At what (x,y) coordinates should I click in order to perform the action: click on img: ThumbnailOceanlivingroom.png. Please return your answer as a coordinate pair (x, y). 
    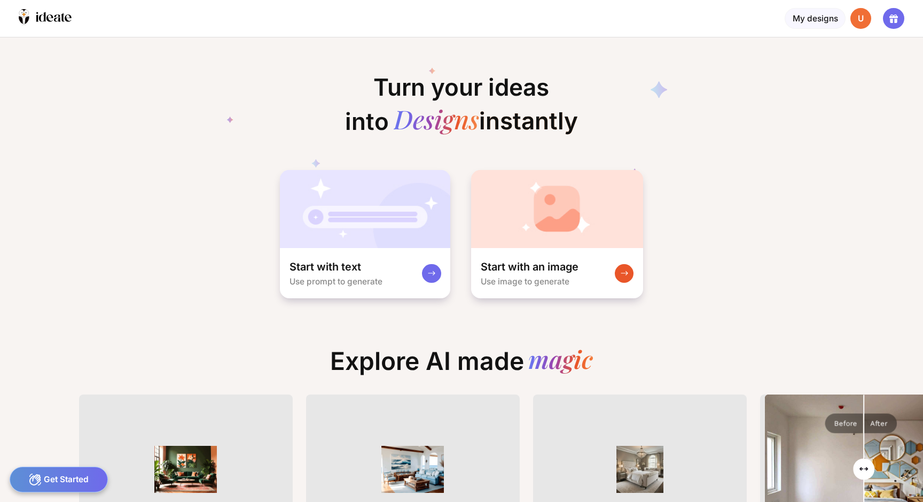
    Looking at the image, I should click on (413, 469).